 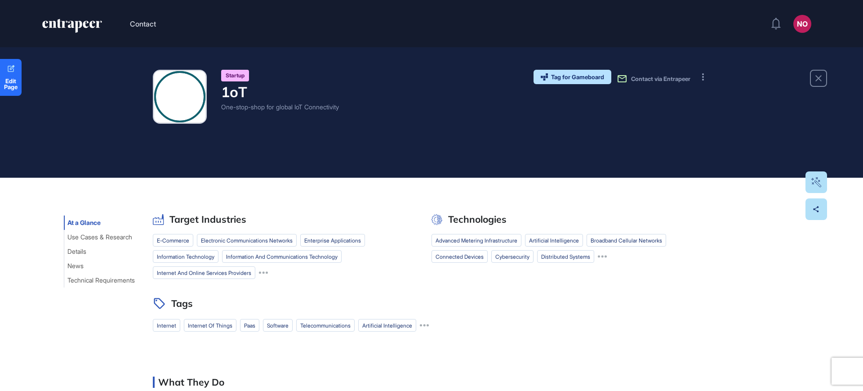 What do you see at coordinates (249, 325) in the screenshot?
I see `li: paas` at bounding box center [249, 325].